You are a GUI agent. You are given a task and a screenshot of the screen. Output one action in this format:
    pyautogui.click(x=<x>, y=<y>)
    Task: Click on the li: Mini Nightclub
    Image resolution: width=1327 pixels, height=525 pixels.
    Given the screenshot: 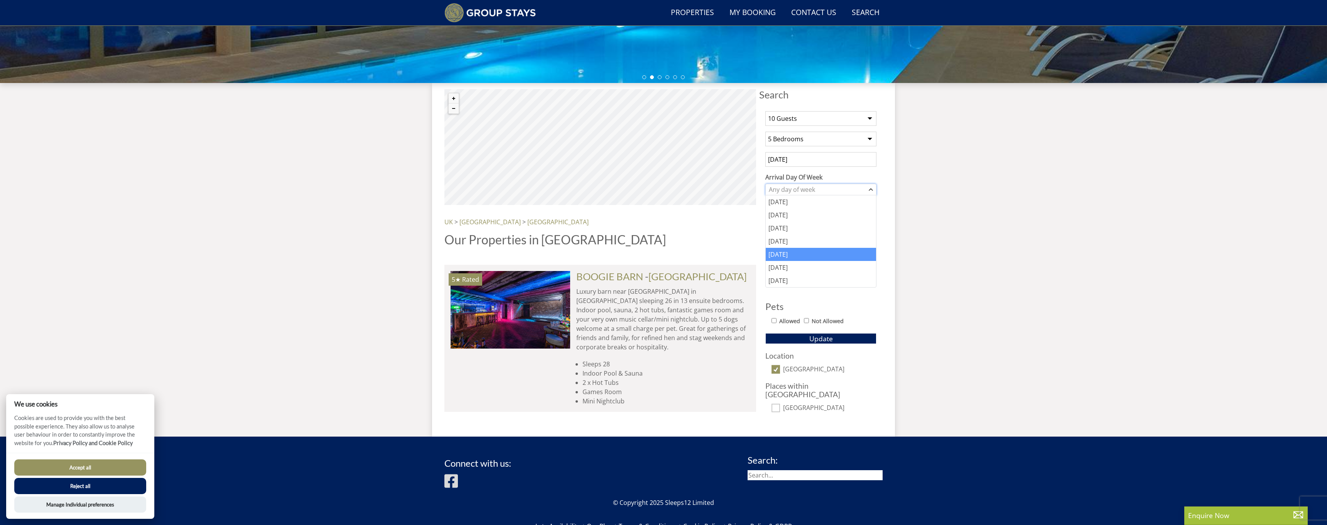 What is the action you would take?
    pyautogui.click(x=666, y=401)
    